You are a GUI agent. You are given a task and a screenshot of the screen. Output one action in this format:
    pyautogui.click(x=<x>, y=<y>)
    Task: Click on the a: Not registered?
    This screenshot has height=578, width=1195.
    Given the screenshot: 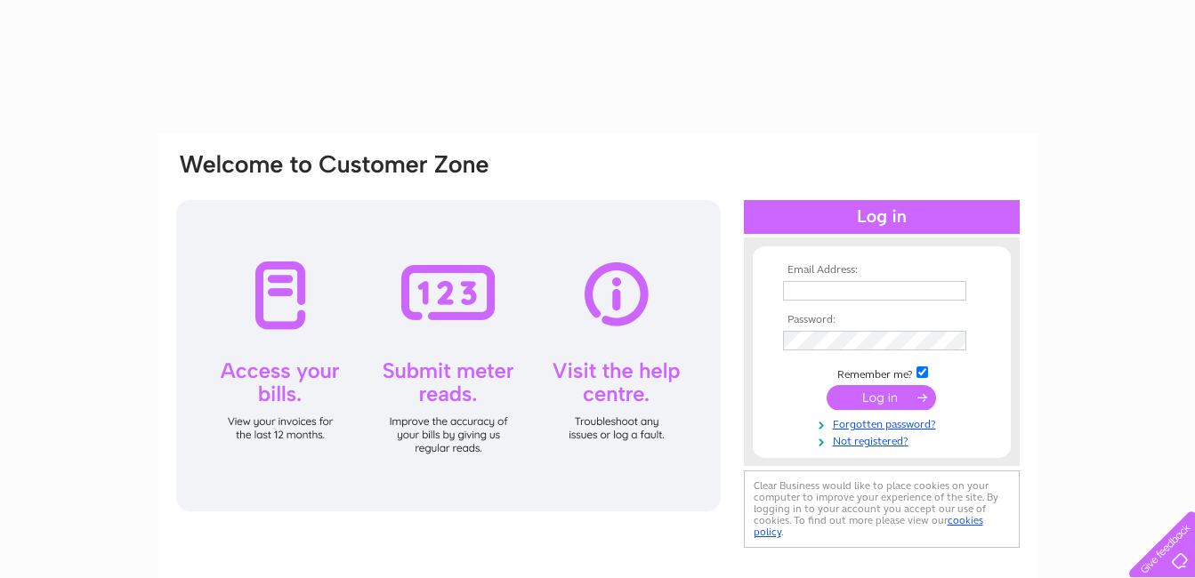 What is the action you would take?
    pyautogui.click(x=883, y=439)
    